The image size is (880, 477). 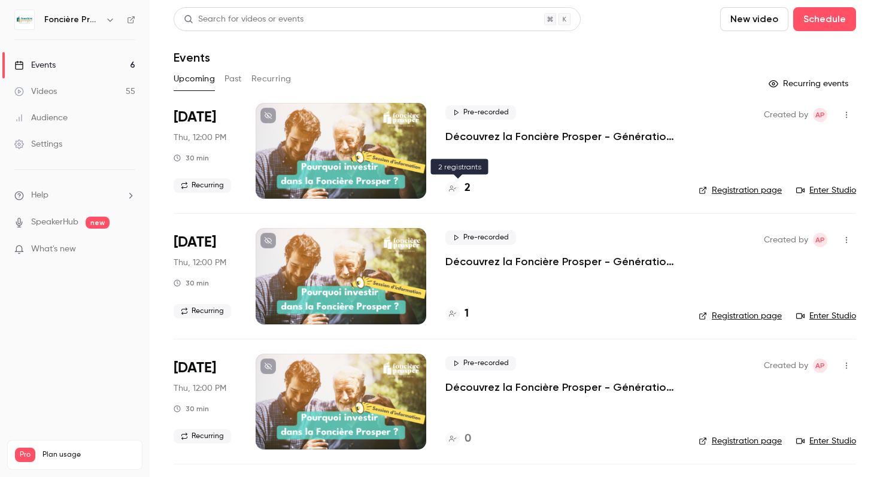 What do you see at coordinates (40, 195) in the screenshot?
I see `span: Help` at bounding box center [40, 195].